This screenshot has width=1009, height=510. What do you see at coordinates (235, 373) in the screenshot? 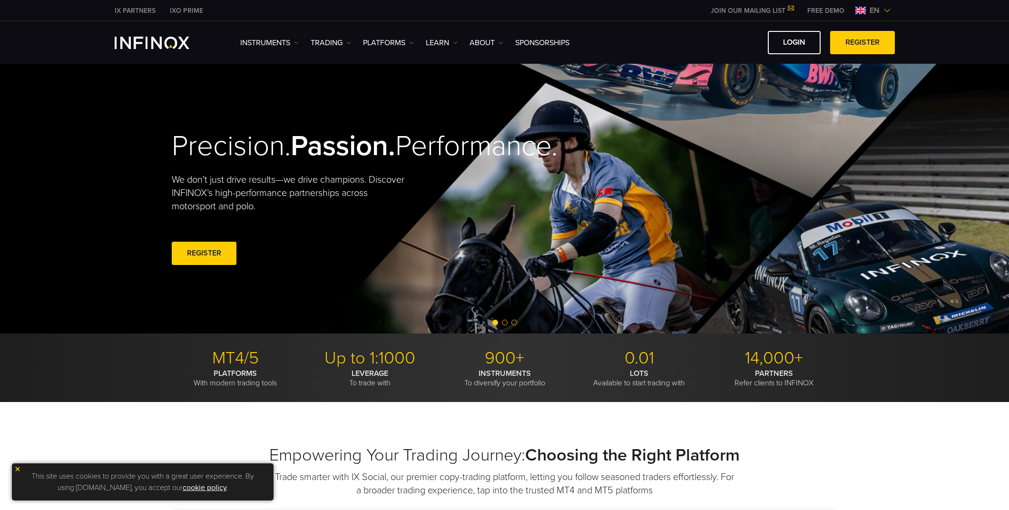
I see `strong: PLATFORMS` at bounding box center [235, 373].